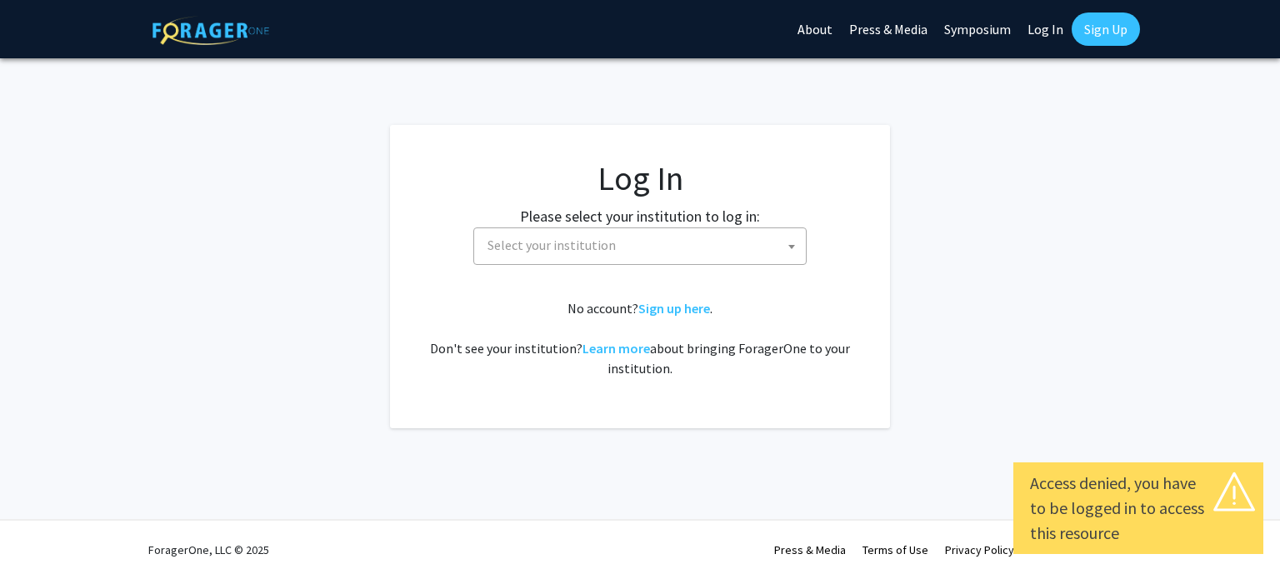  What do you see at coordinates (810, 550) in the screenshot?
I see `a: Press & Media` at bounding box center [810, 550].